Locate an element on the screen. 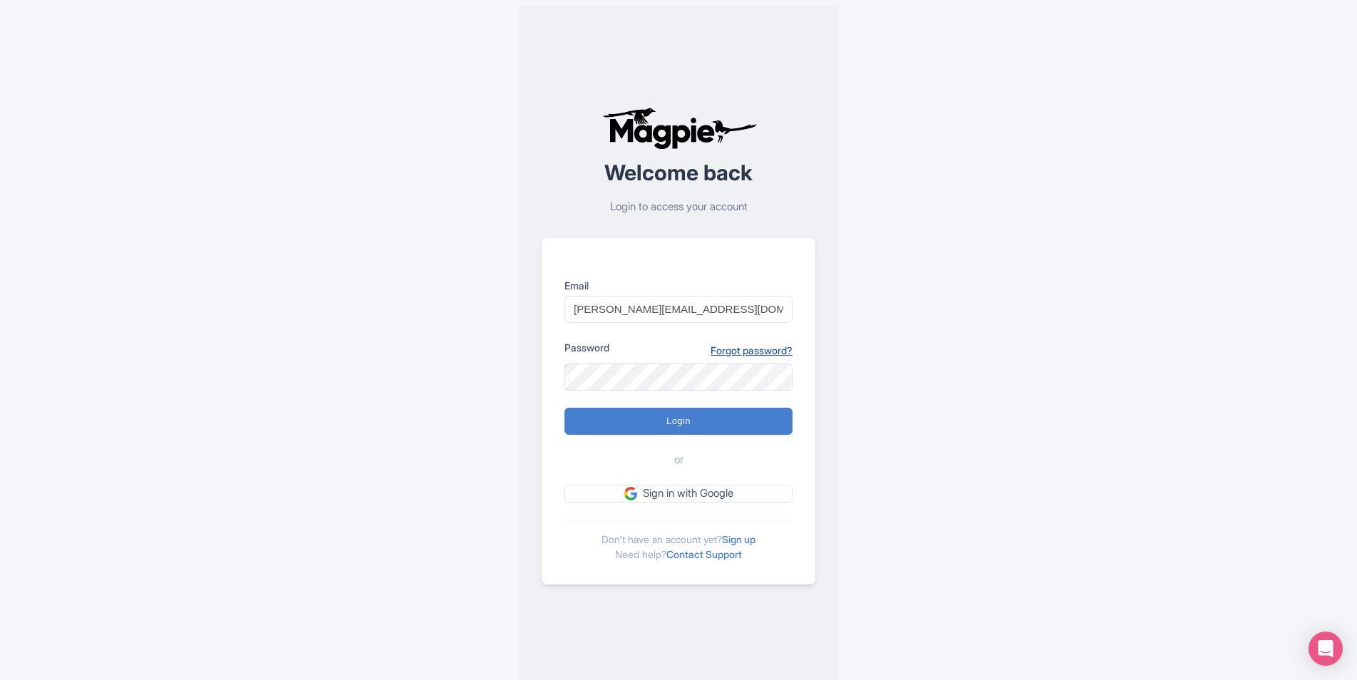 This screenshot has height=680, width=1357. a: Forgot password? is located at coordinates (751, 350).